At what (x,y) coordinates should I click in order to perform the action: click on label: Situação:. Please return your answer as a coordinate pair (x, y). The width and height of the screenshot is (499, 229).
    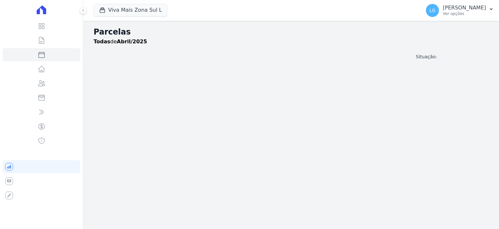
    Looking at the image, I should click on (427, 57).